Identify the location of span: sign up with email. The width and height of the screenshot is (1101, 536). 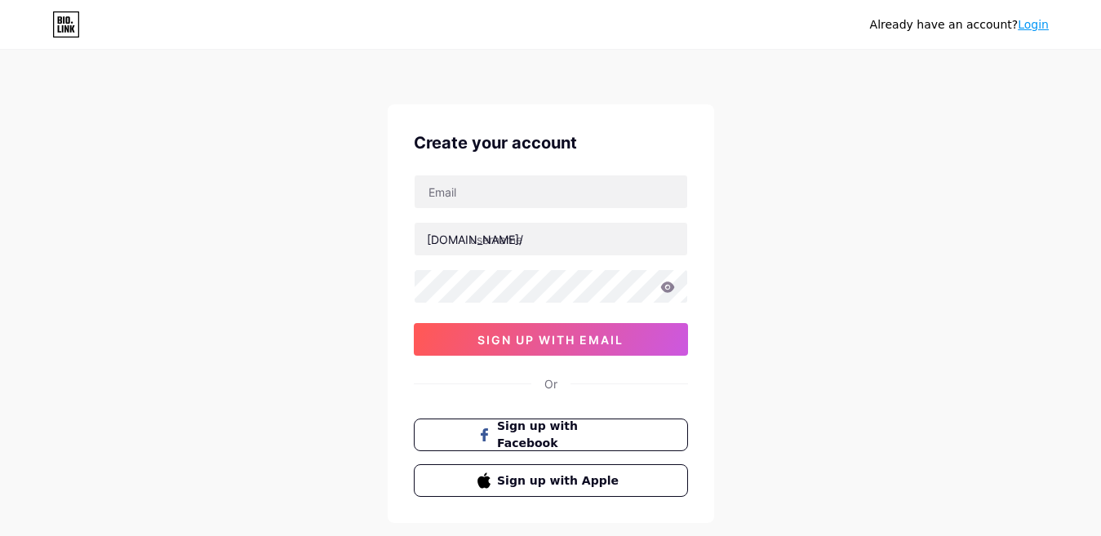
(550, 340).